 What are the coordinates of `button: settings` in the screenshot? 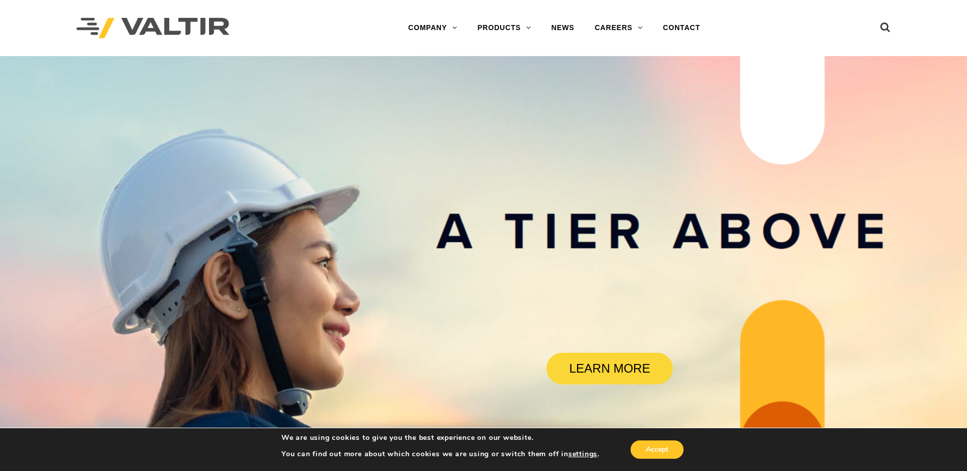 It's located at (582, 454).